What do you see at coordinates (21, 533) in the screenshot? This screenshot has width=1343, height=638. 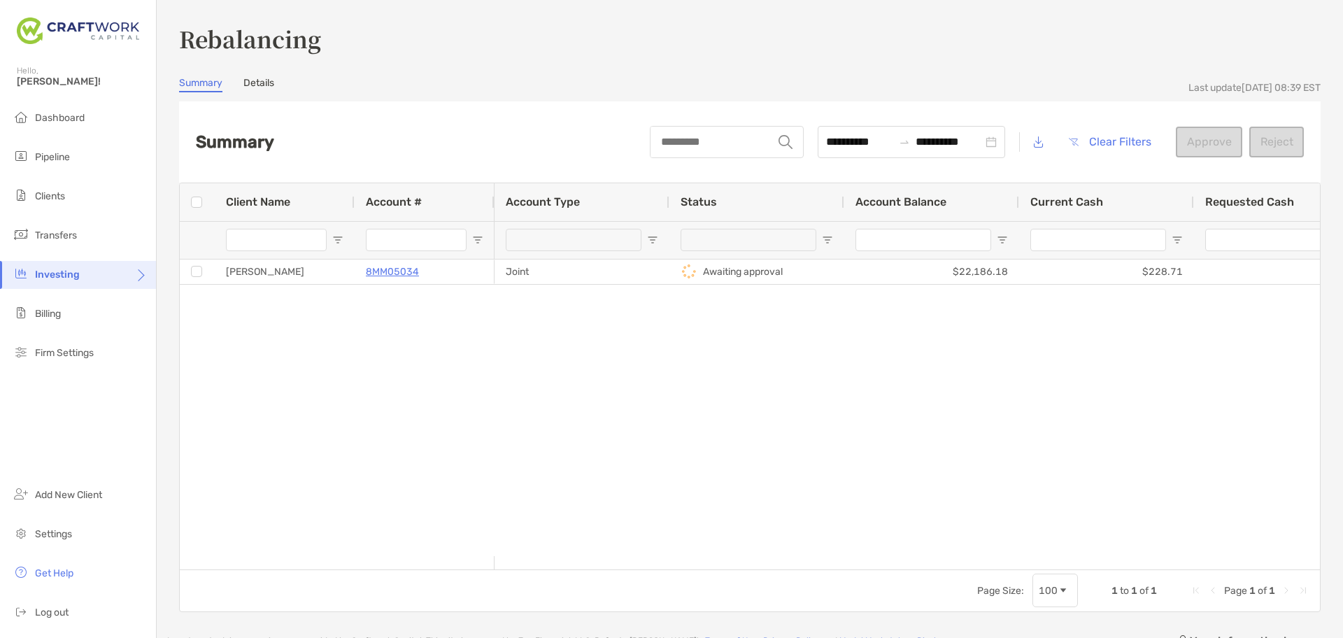 I see `img: settings icon` at bounding box center [21, 533].